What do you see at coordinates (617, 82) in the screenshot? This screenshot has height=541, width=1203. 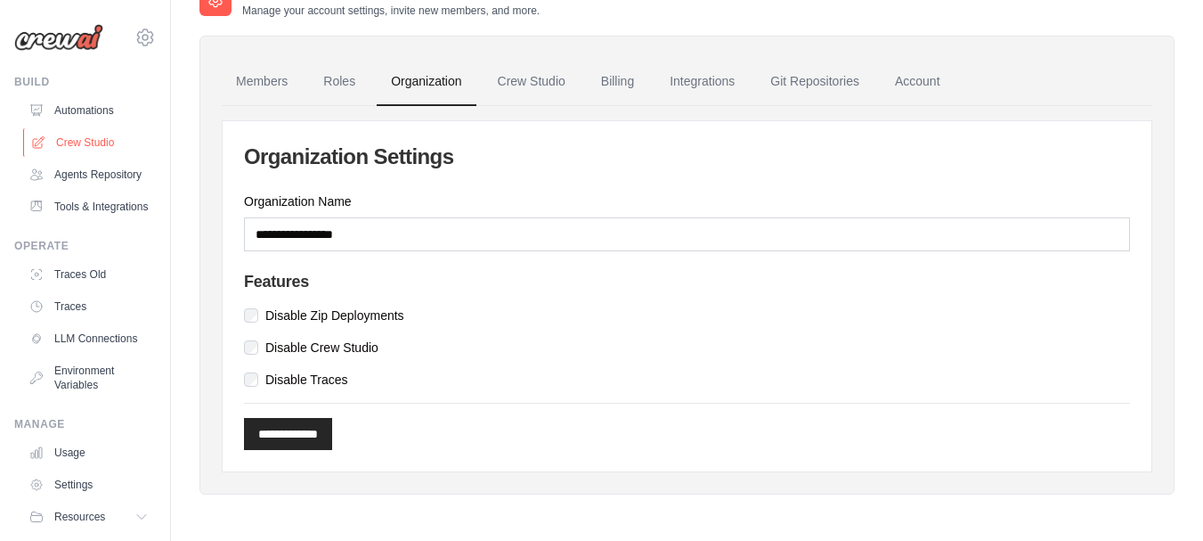 I see `a: Billing` at bounding box center [617, 82].